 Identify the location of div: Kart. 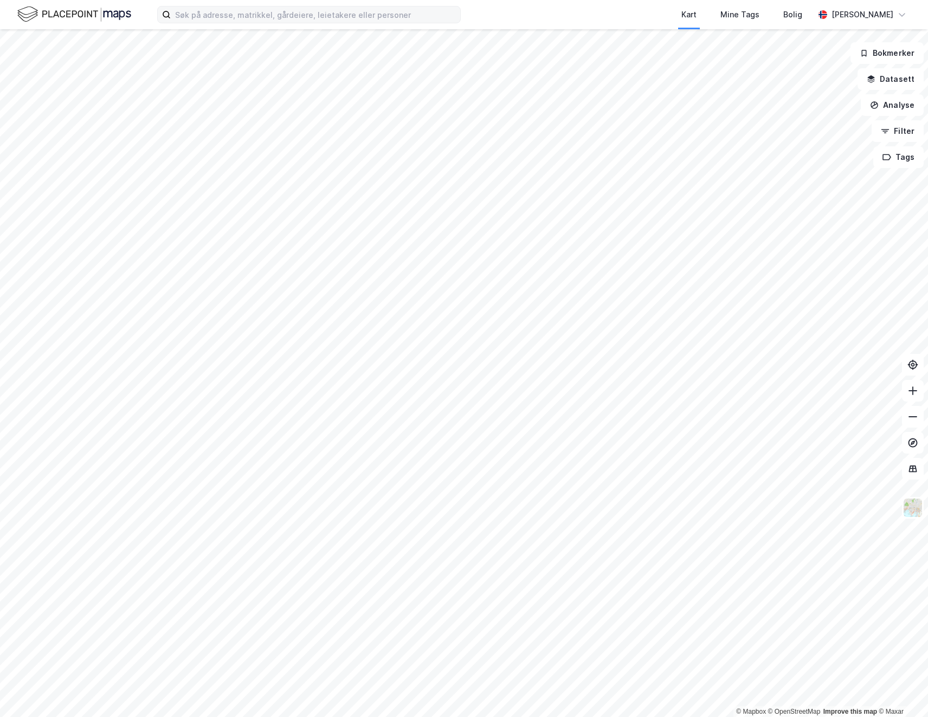
(689, 15).